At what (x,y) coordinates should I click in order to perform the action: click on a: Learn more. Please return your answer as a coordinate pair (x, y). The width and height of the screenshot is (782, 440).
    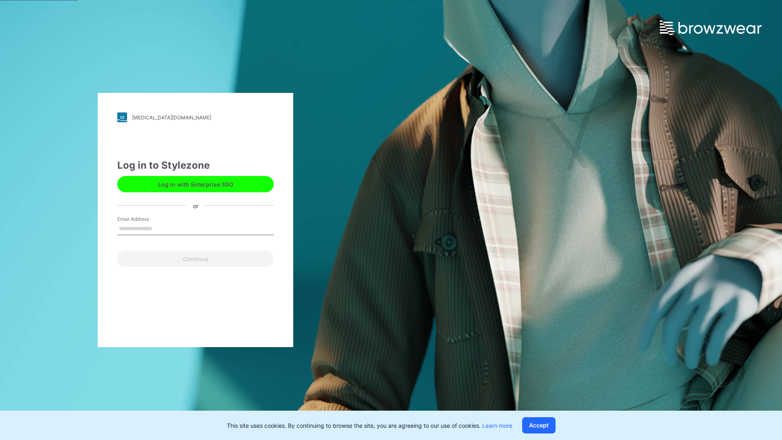
    Looking at the image, I should click on (497, 425).